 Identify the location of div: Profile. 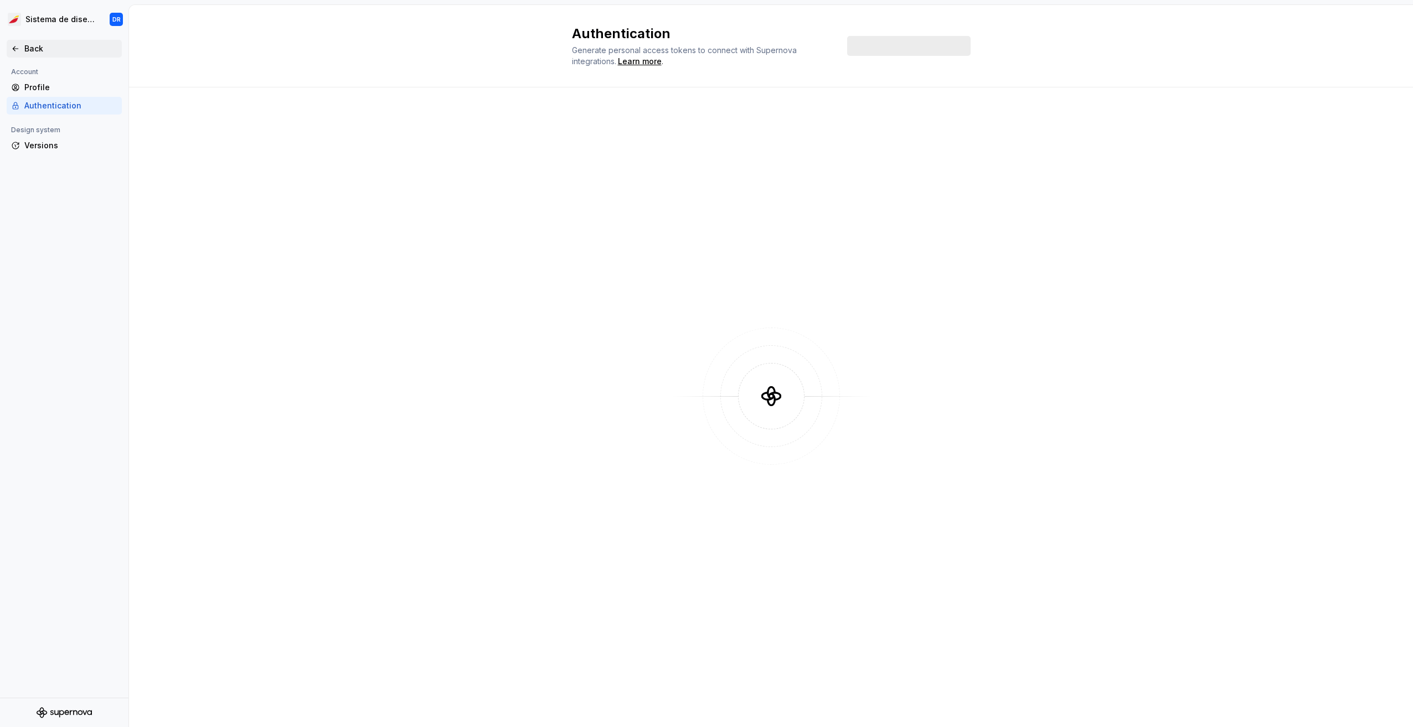
(71, 87).